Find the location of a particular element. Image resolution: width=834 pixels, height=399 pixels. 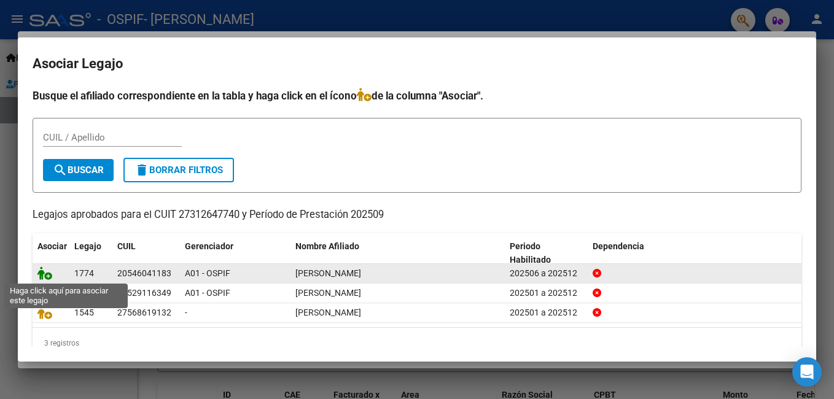

h2: Asociar Legajo is located at coordinates (417, 64).